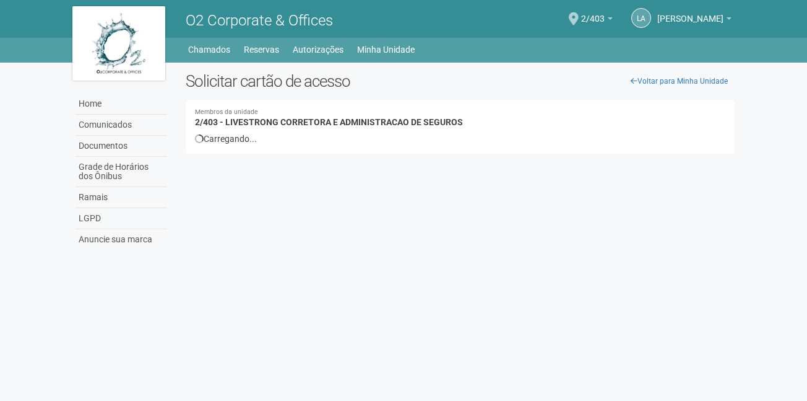 The height and width of the screenshot is (401, 807). Describe the element at coordinates (121, 125) in the screenshot. I see `a: Comunicados` at that location.